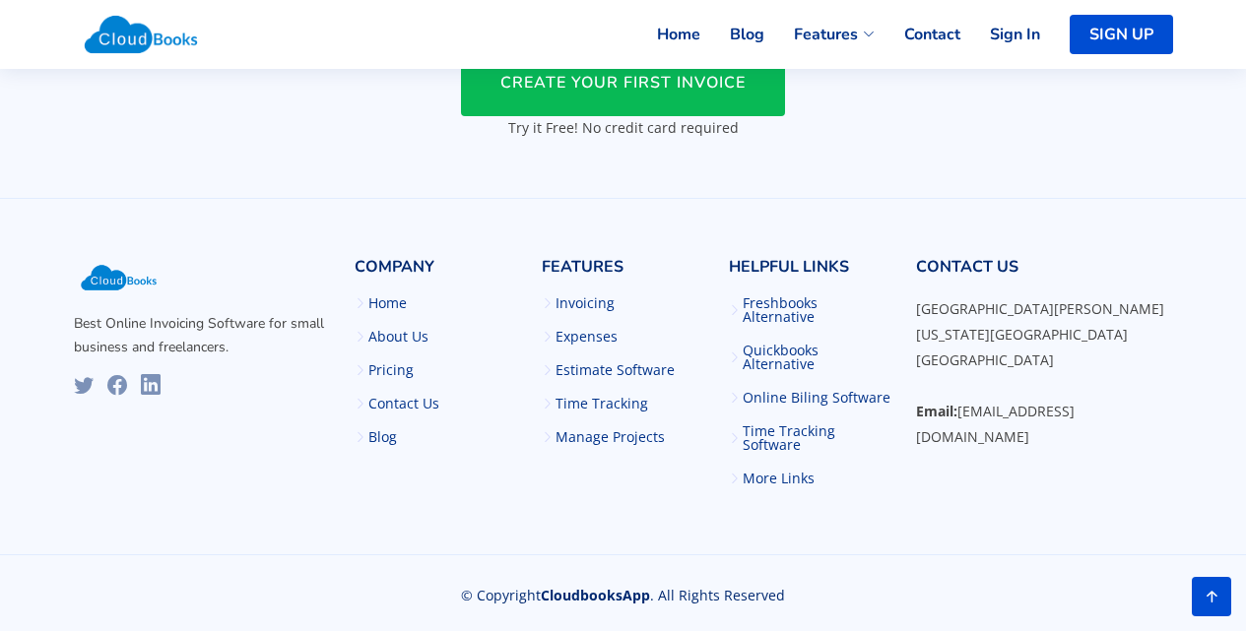 The image size is (1246, 631). Describe the element at coordinates (817, 310) in the screenshot. I see `a: Freshbooks Alternative` at that location.